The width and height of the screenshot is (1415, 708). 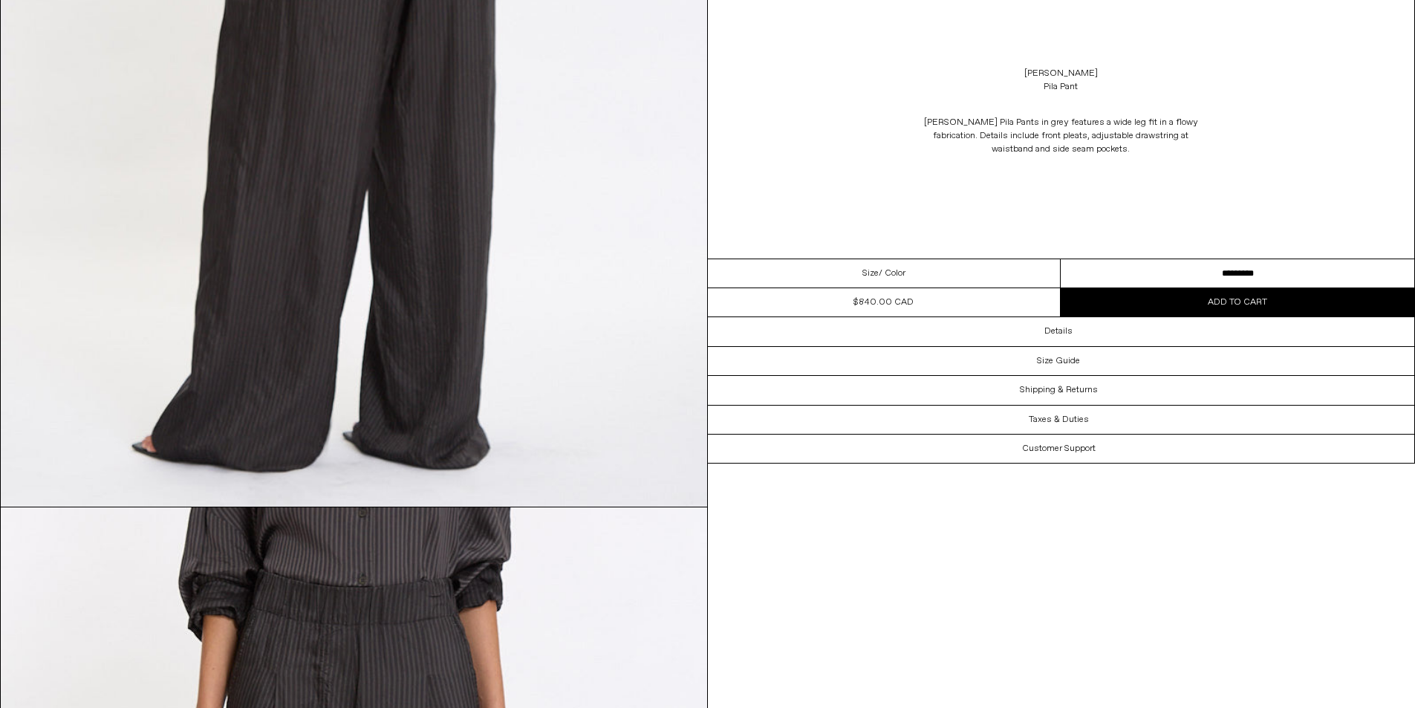 What do you see at coordinates (1061, 87) in the screenshot?
I see `div: Pila Pant` at bounding box center [1061, 87].